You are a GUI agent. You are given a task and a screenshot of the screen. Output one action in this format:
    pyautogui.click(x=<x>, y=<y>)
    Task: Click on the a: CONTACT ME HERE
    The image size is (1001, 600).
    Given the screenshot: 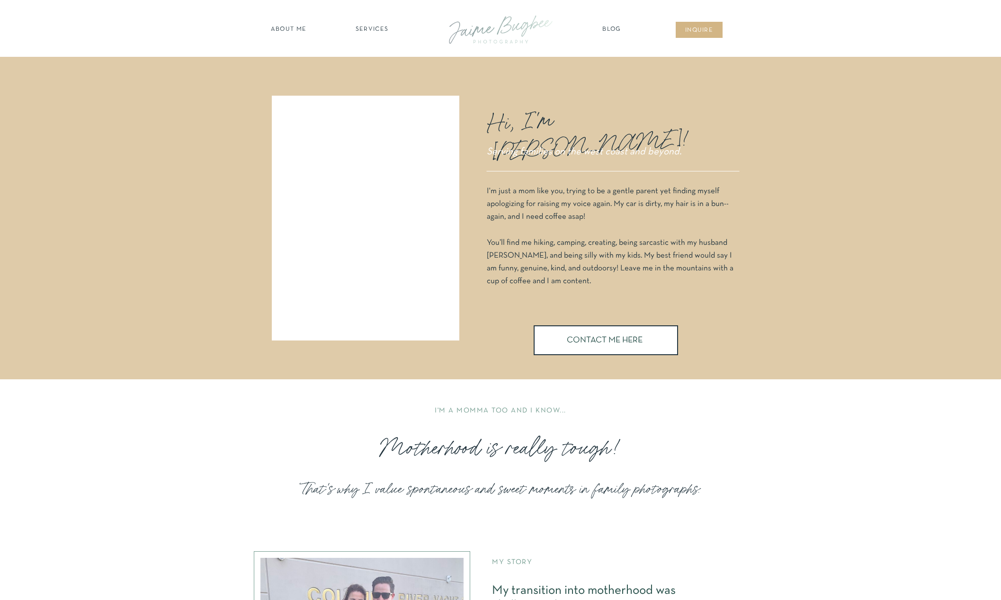 What is the action you would take?
    pyautogui.click(x=606, y=341)
    